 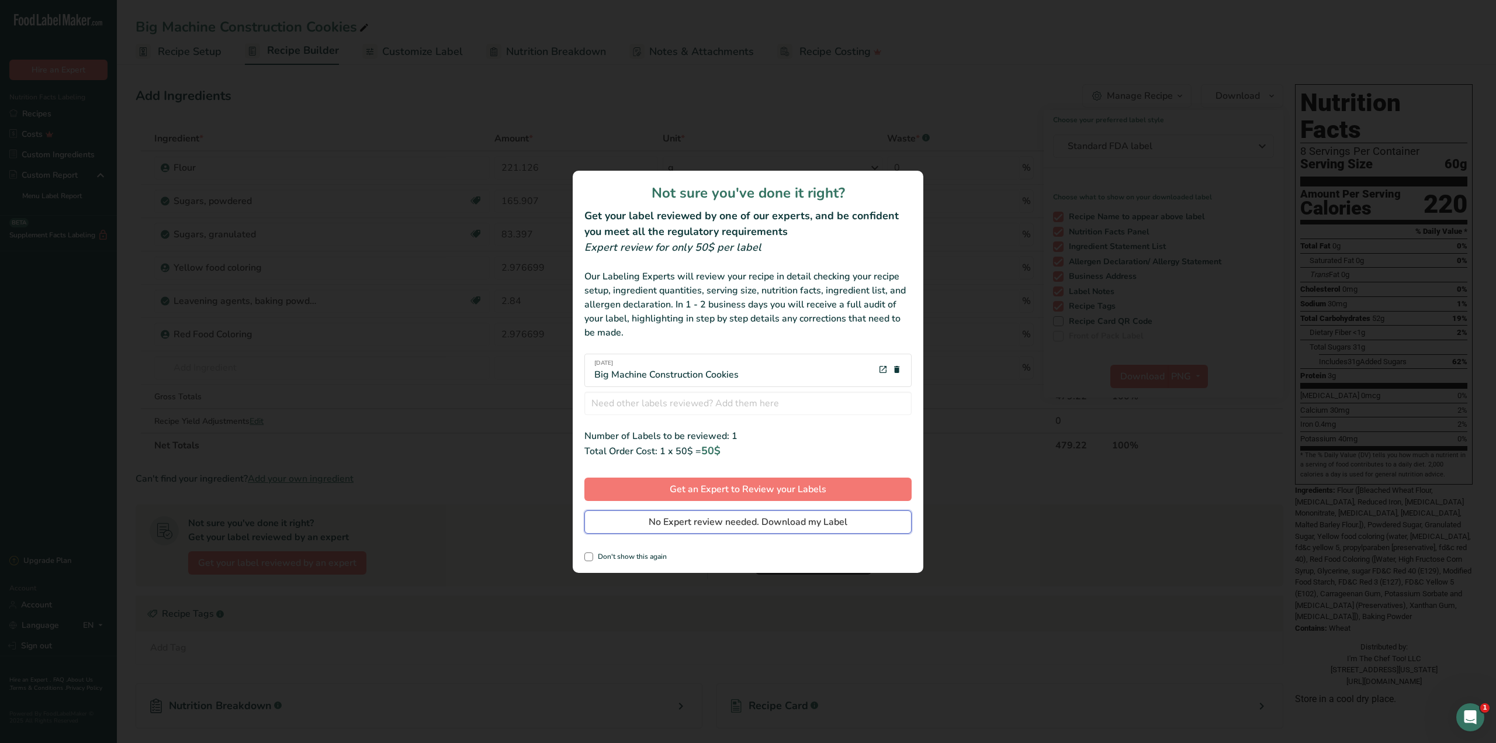 What do you see at coordinates (748, 522) in the screenshot?
I see `span: No Expert review needed. Download my Label` at bounding box center [748, 522].